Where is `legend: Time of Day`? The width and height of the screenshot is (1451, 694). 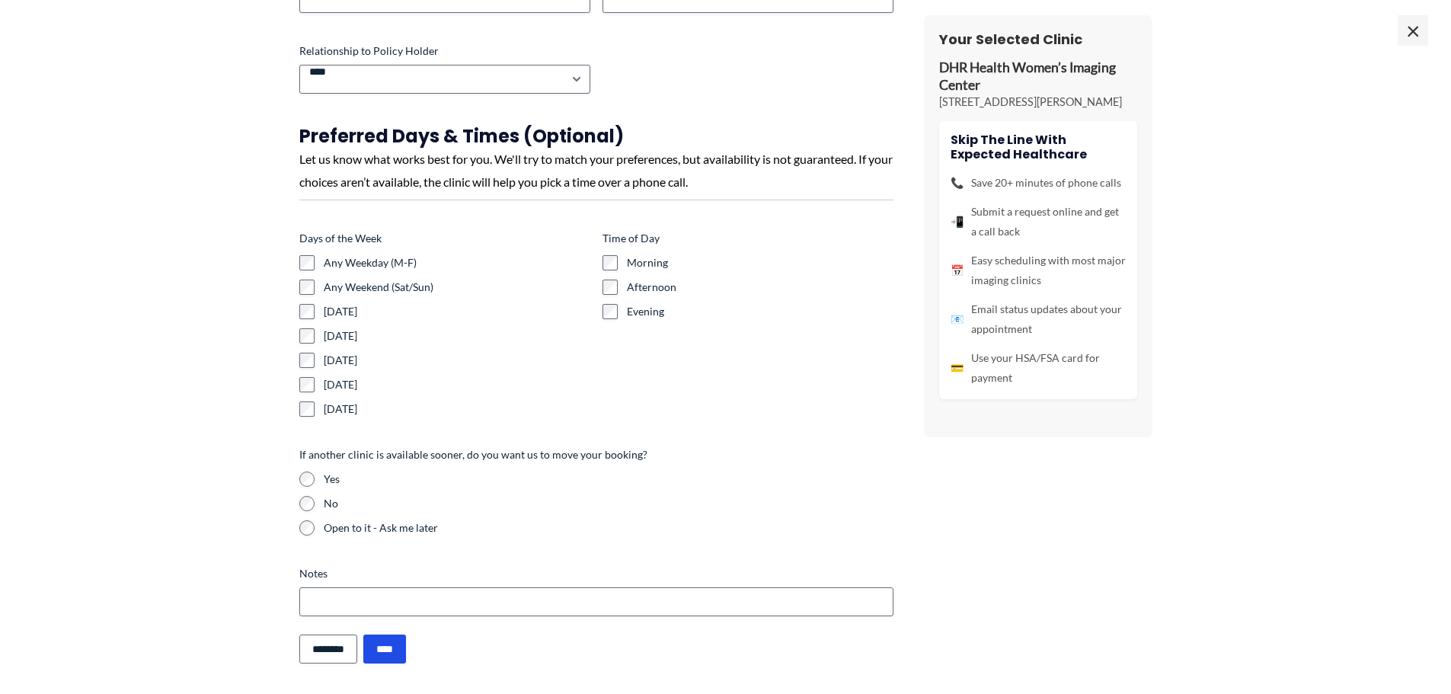
legend: Time of Day is located at coordinates (631, 238).